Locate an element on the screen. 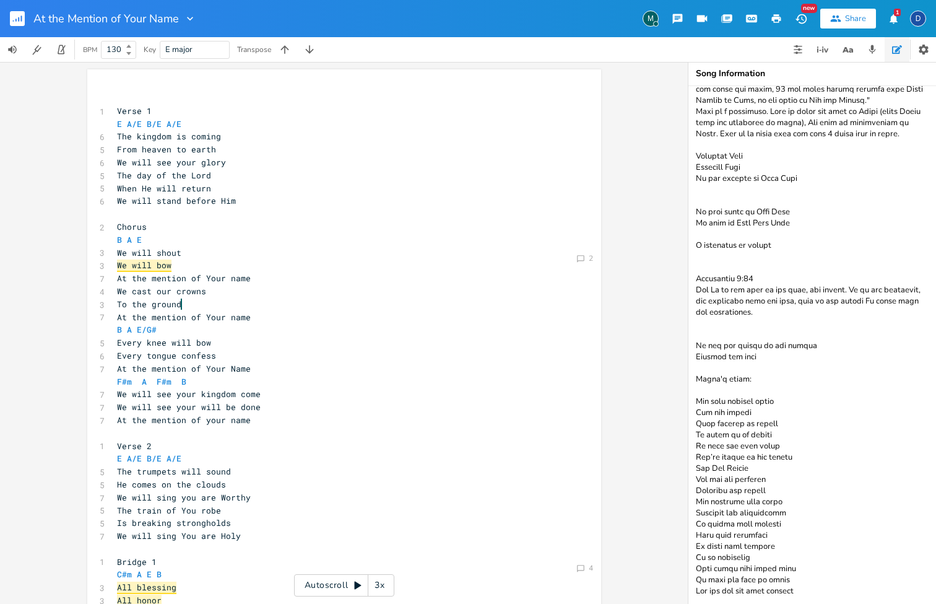 Image resolution: width=936 pixels, height=604 pixels. span: E/G# is located at coordinates (147, 329).